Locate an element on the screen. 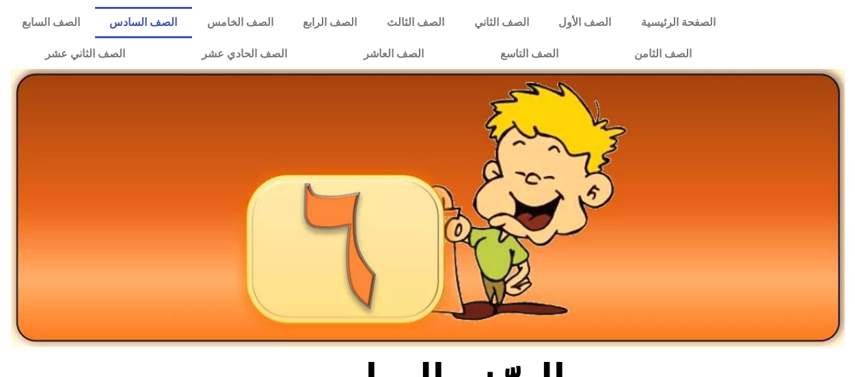 Image resolution: width=855 pixels, height=377 pixels. a: الصف السابع is located at coordinates (51, 23).